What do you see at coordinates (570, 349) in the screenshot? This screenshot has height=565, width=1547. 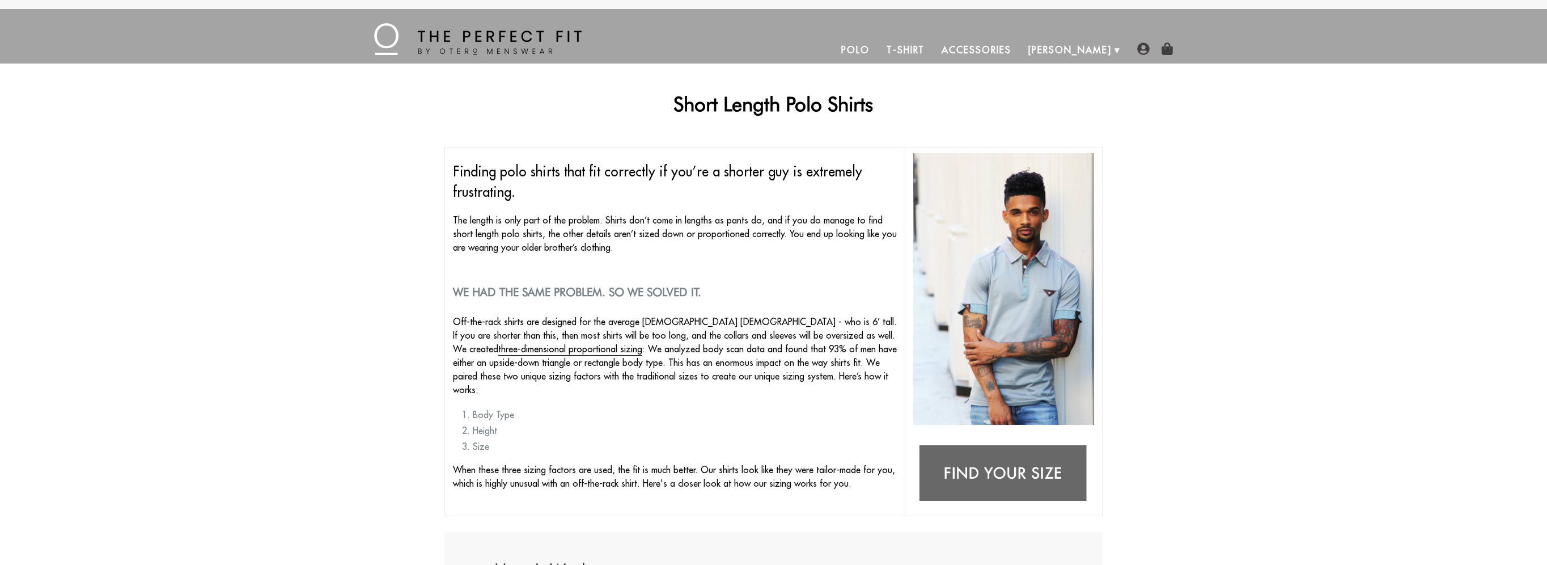 I see `a: three-dimensional proportional sizing` at bounding box center [570, 349].